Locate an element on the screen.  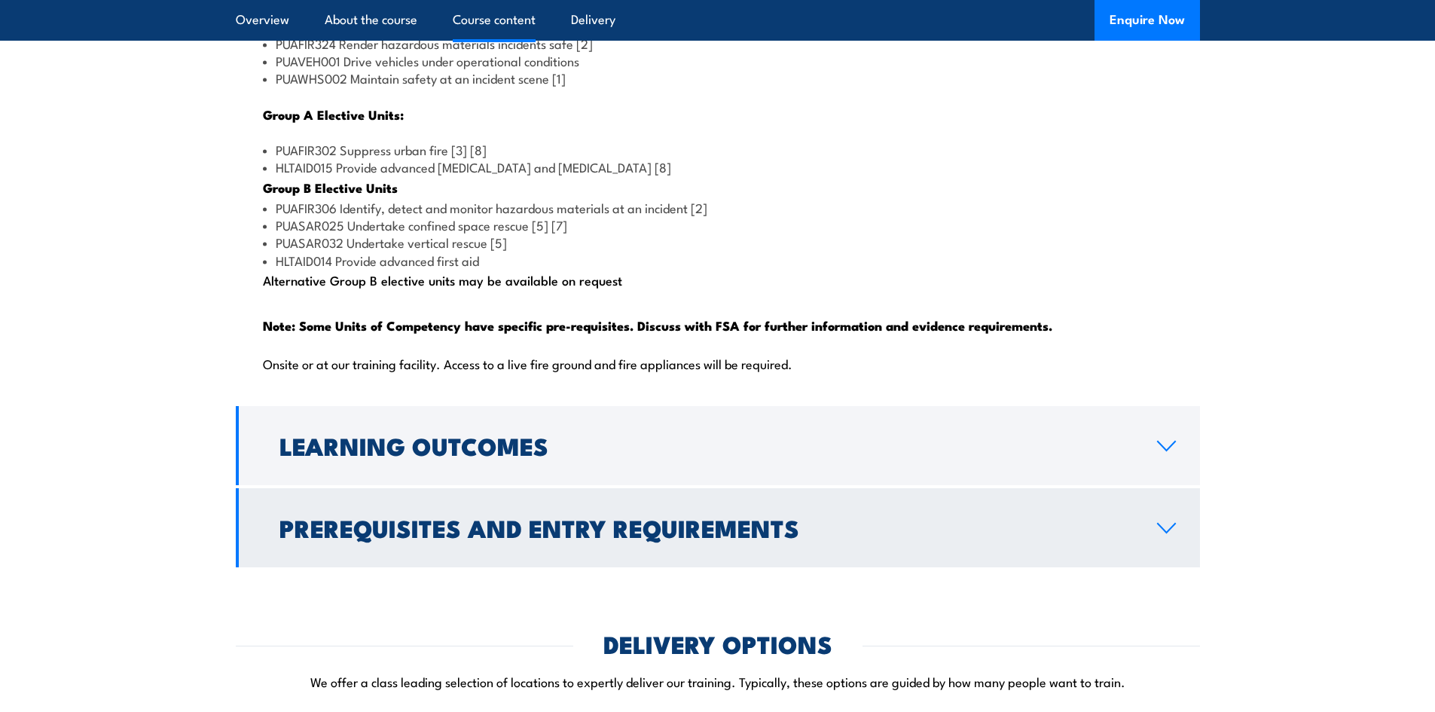
h2: DELIVERY OPTIONS is located at coordinates (718, 643).